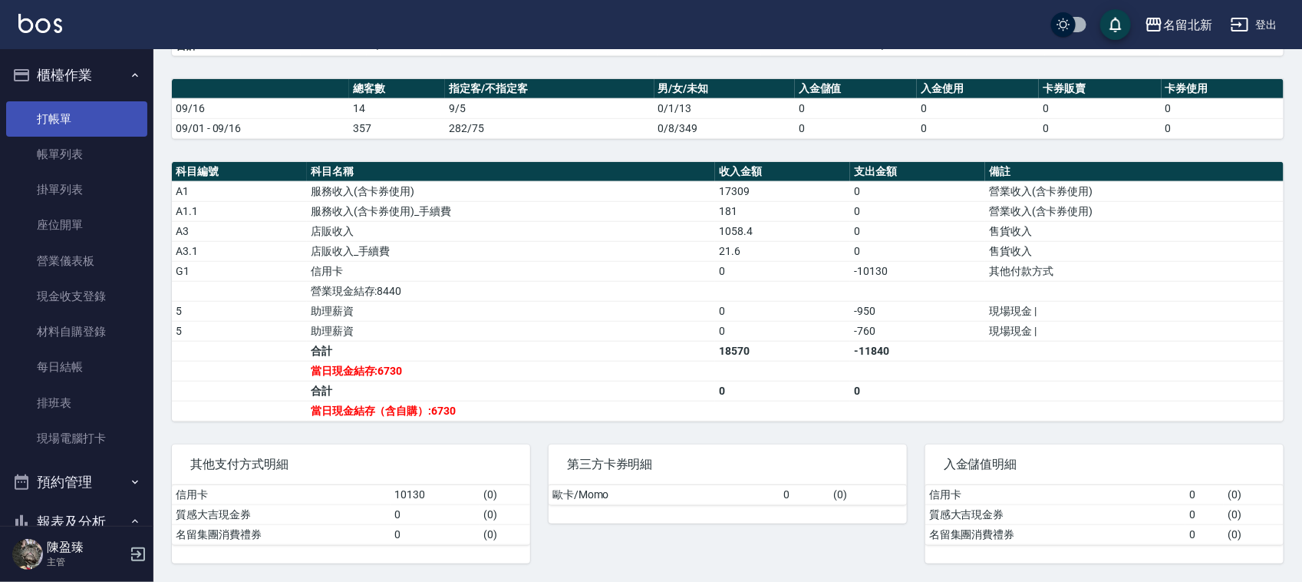 Image resolution: width=1302 pixels, height=582 pixels. What do you see at coordinates (86, 547) in the screenshot?
I see `h5: 陳盈臻` at bounding box center [86, 547].